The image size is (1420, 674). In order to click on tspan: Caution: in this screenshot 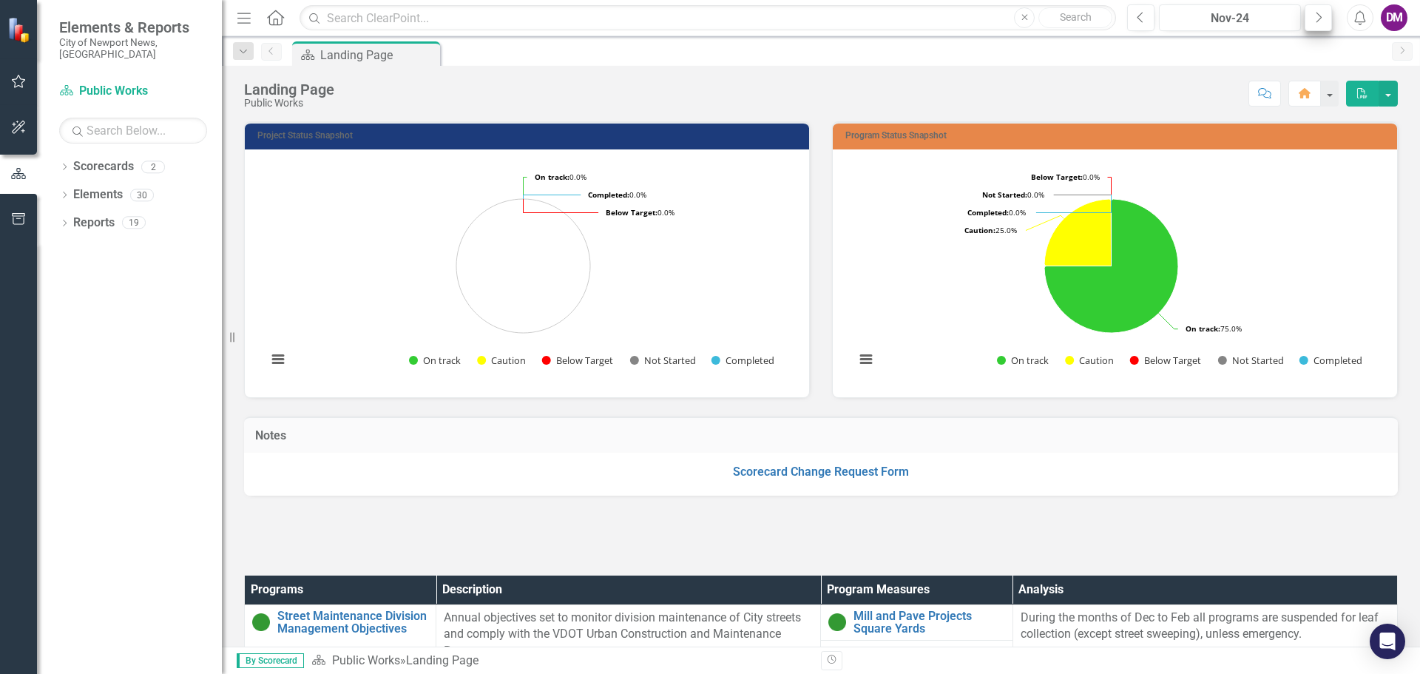, I will do `click(980, 230)`.